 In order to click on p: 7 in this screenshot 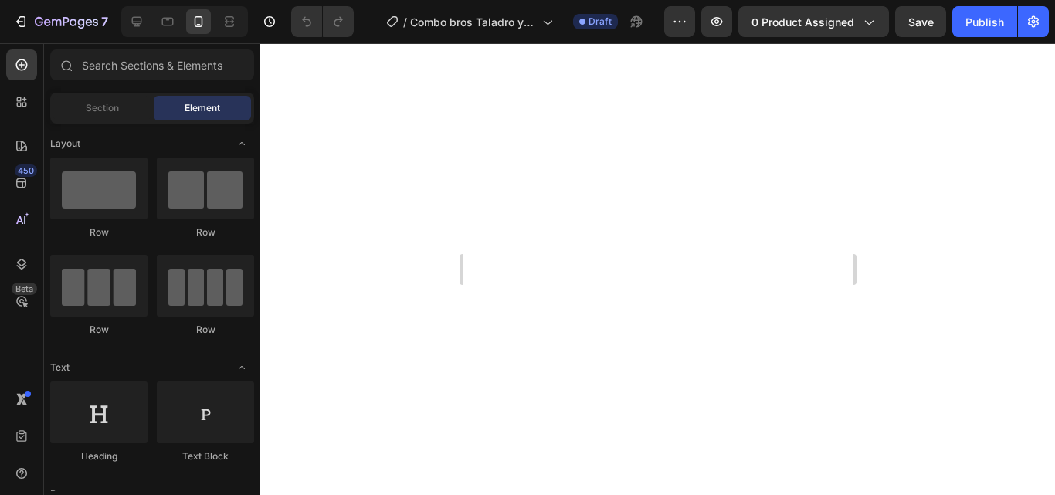, I will do `click(104, 22)`.